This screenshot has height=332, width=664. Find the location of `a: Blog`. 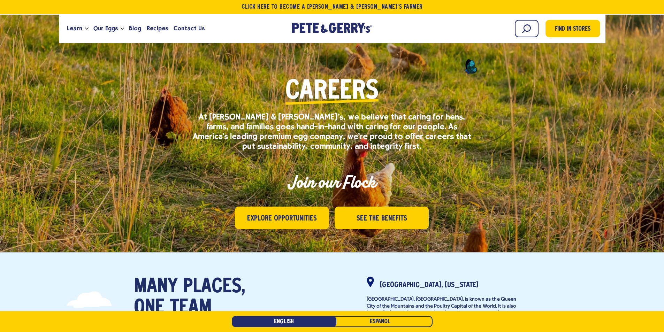

a: Blog is located at coordinates (135, 29).